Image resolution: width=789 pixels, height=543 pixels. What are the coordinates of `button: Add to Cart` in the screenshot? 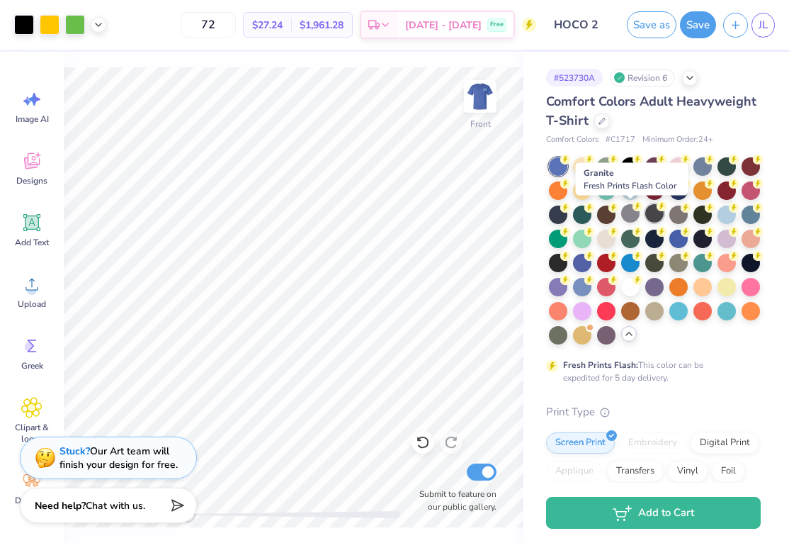 It's located at (653, 512).